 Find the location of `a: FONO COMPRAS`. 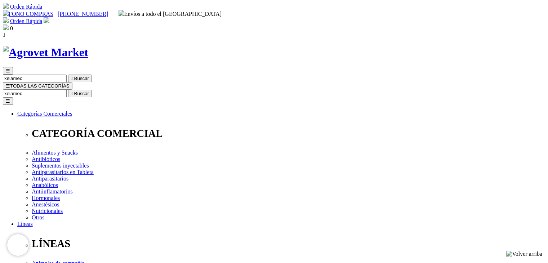

a: FONO COMPRAS is located at coordinates (28, 14).